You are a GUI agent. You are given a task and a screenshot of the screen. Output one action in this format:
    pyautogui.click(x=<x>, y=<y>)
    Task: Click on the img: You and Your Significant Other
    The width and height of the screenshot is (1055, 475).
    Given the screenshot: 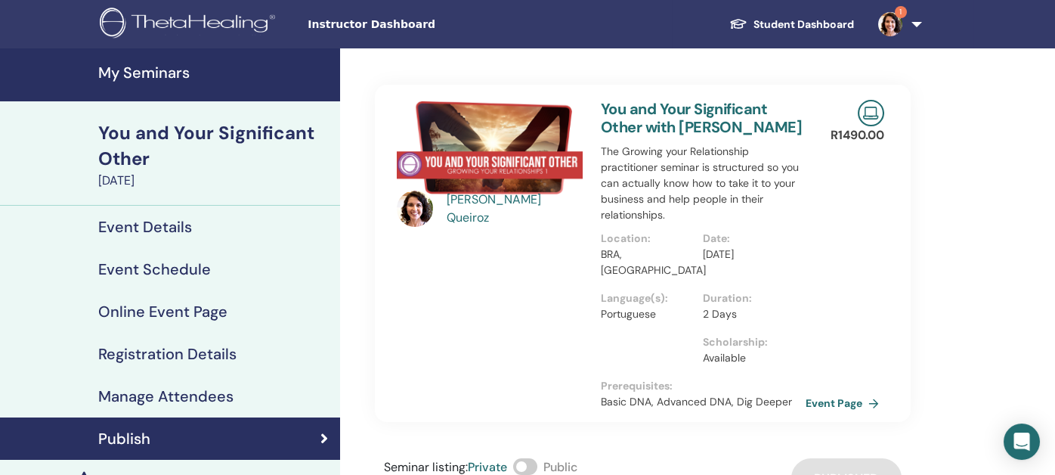 What is the action you would take?
    pyautogui.click(x=490, y=147)
    